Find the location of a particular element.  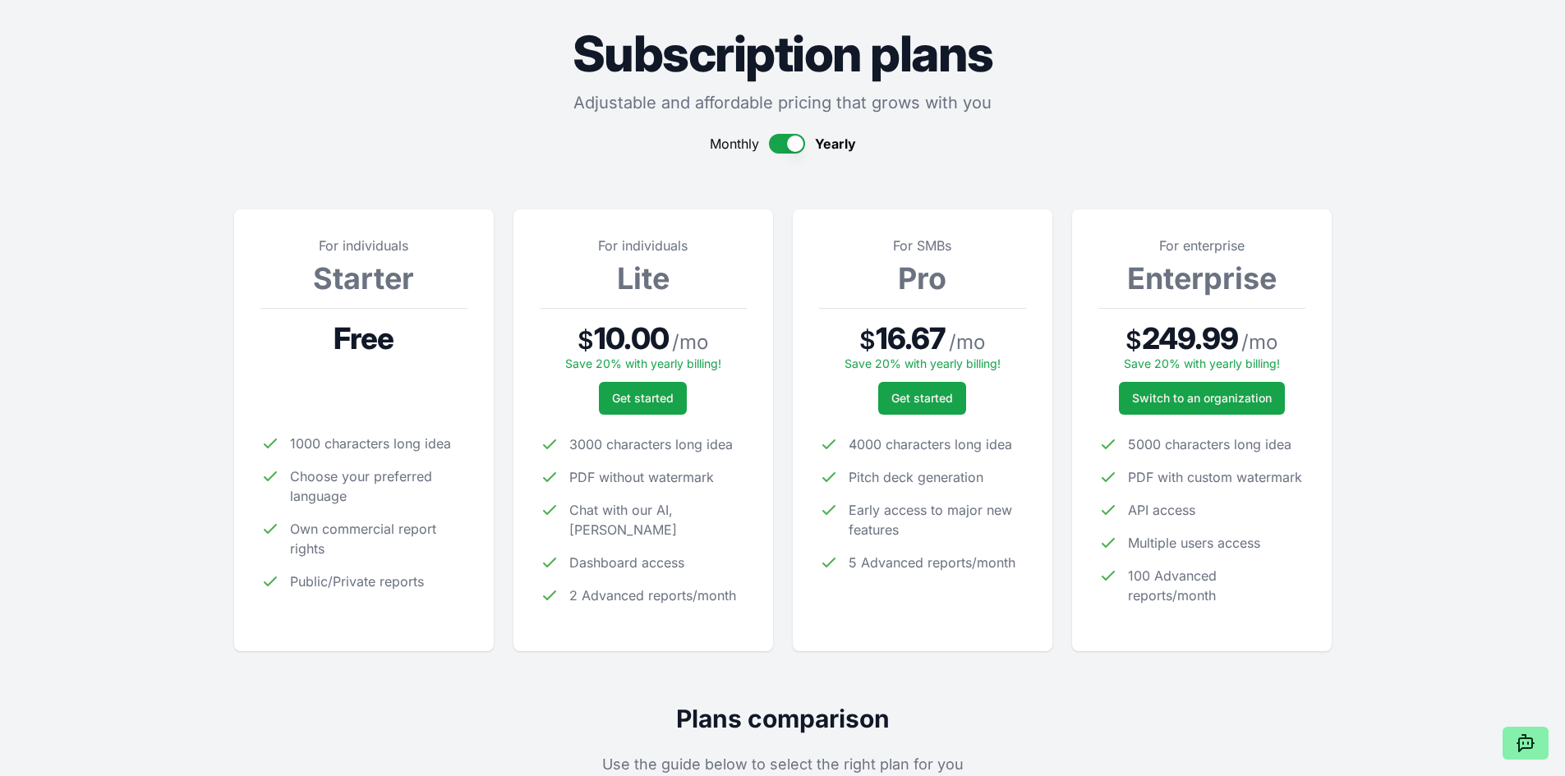

h3: Lite is located at coordinates (643, 278).